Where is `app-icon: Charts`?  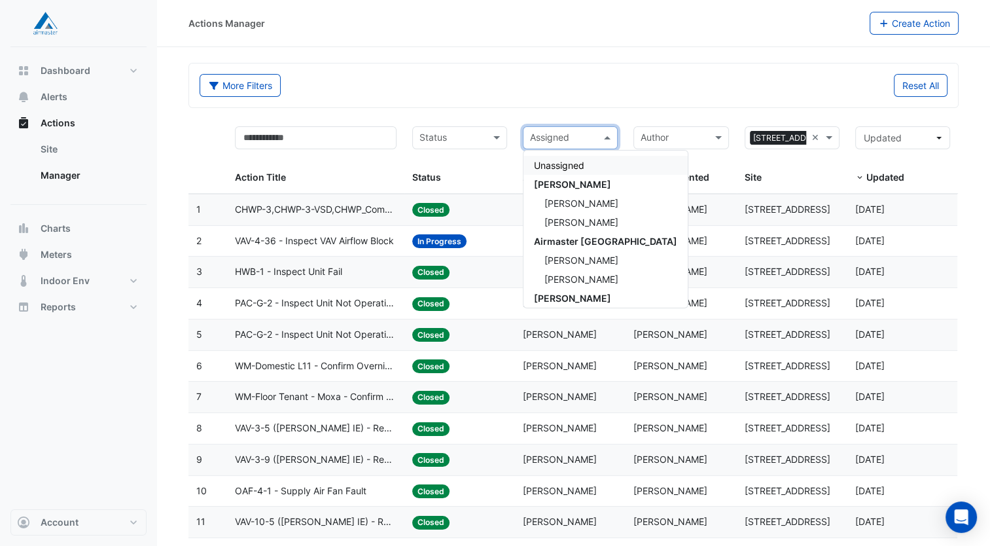
app-icon: Charts is located at coordinates (24, 228).